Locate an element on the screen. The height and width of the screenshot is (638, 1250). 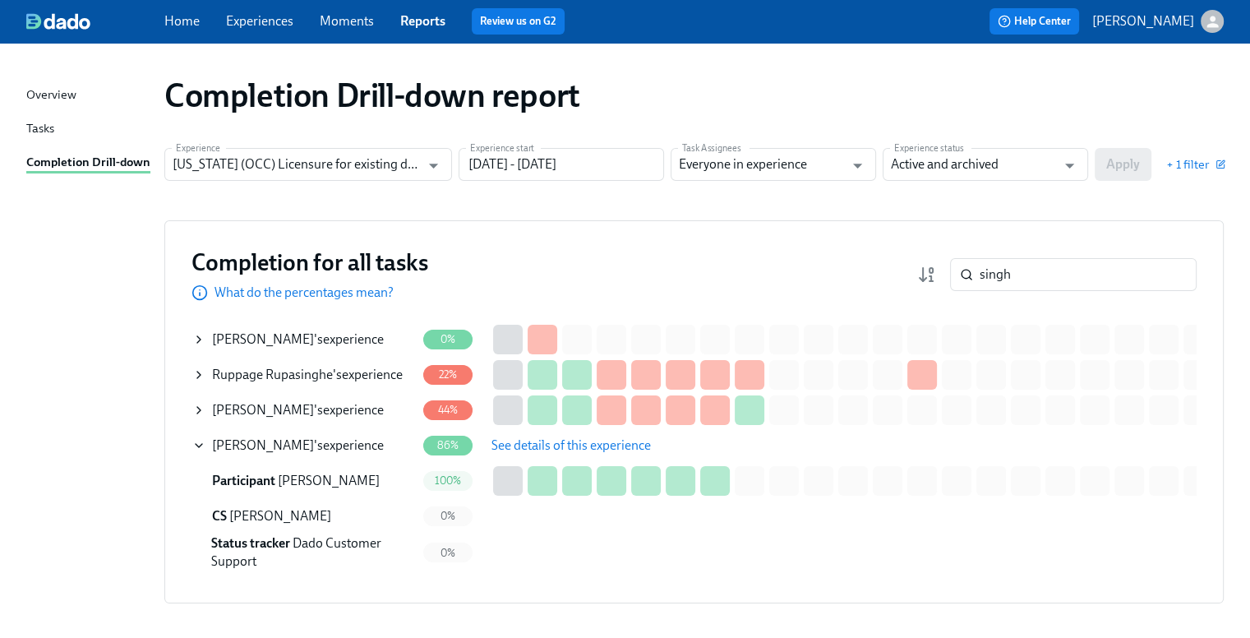
a: Home is located at coordinates (182, 21).